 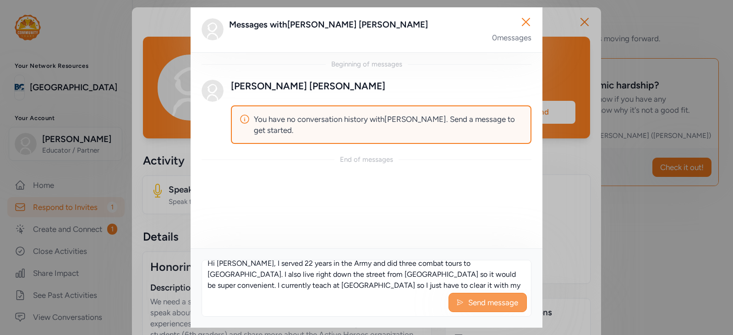 I want to click on div: End of messages, so click(x=366, y=159).